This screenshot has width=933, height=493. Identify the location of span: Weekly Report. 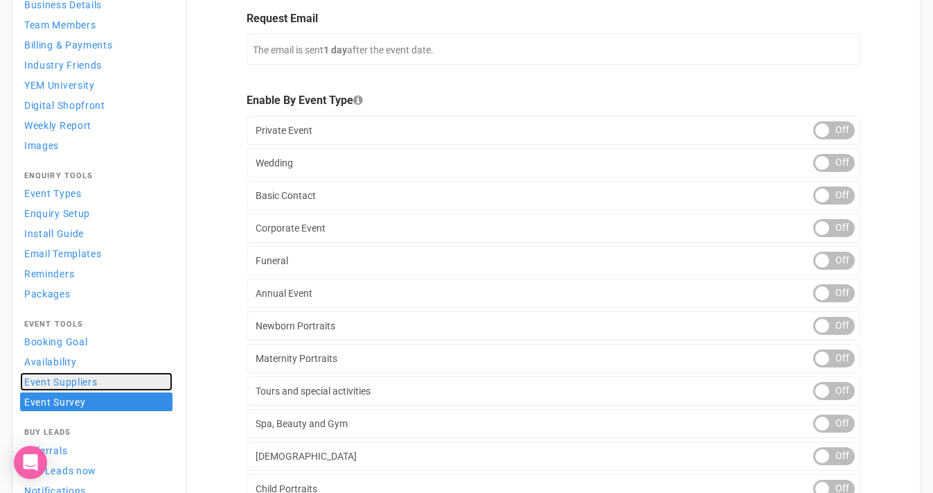
(58, 125).